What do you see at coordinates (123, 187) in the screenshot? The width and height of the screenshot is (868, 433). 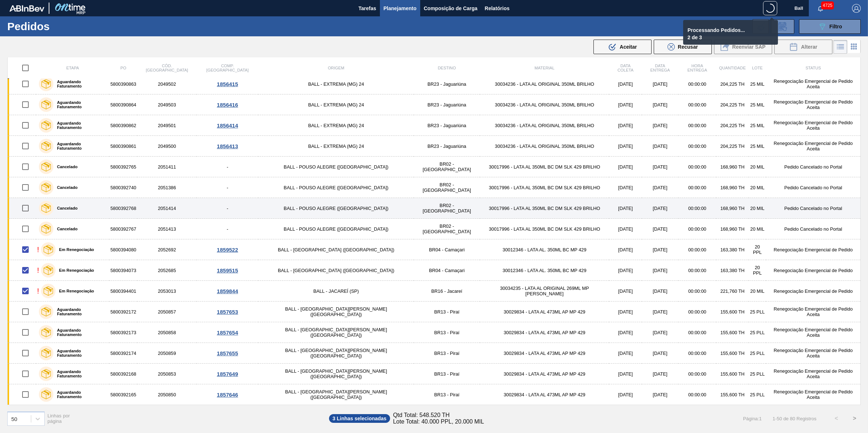 I see `td: 5800392740` at bounding box center [123, 187].